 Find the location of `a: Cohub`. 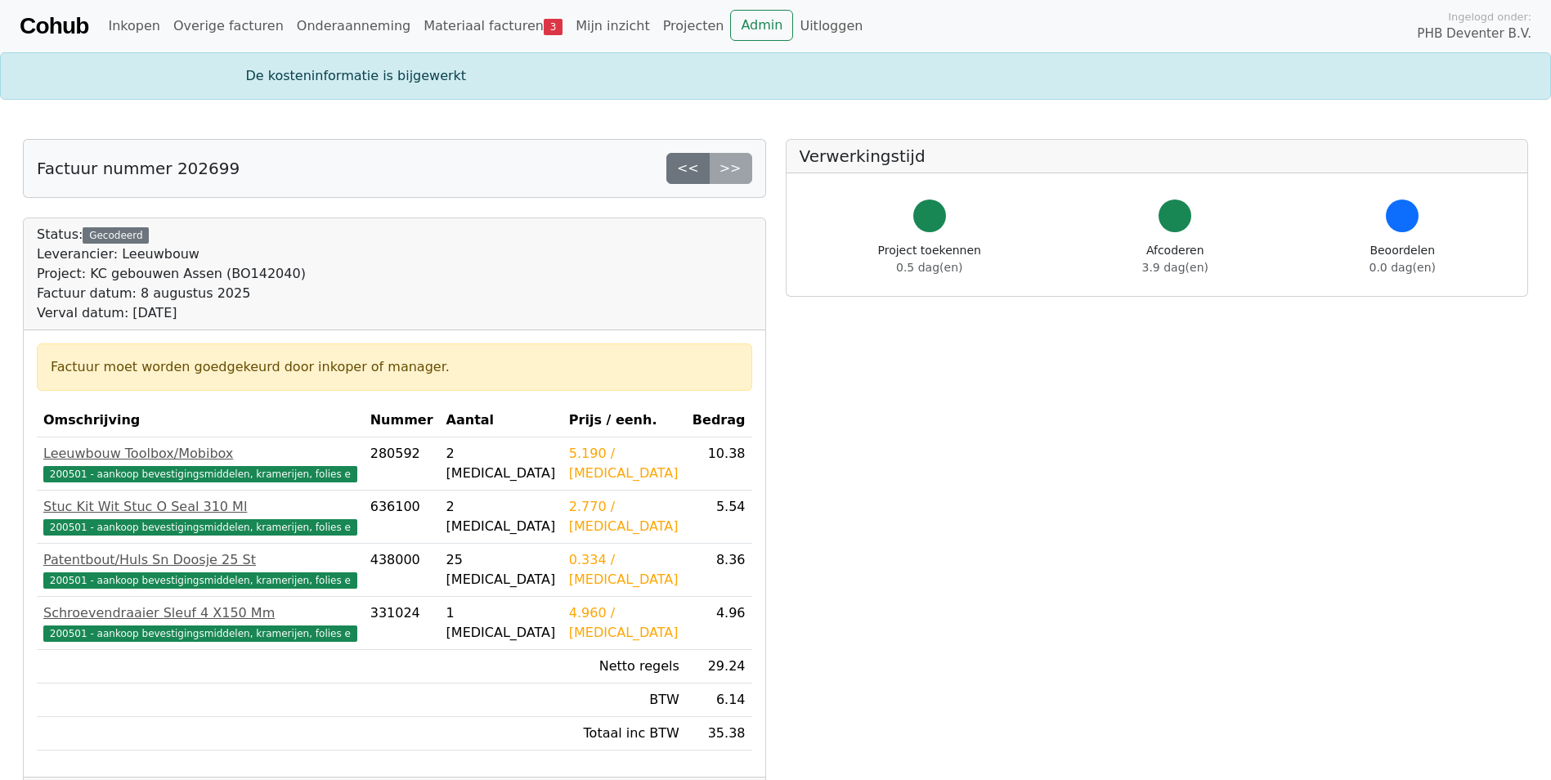

a: Cohub is located at coordinates (54, 26).